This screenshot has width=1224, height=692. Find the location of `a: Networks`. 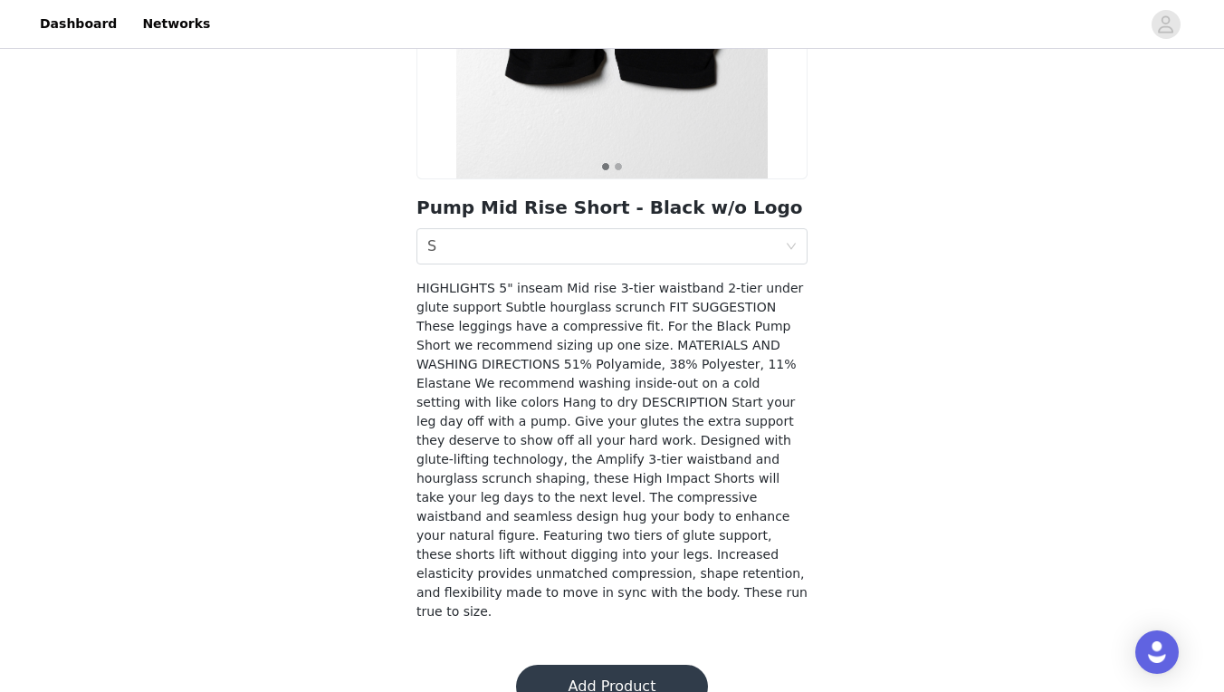

a: Networks is located at coordinates (176, 24).